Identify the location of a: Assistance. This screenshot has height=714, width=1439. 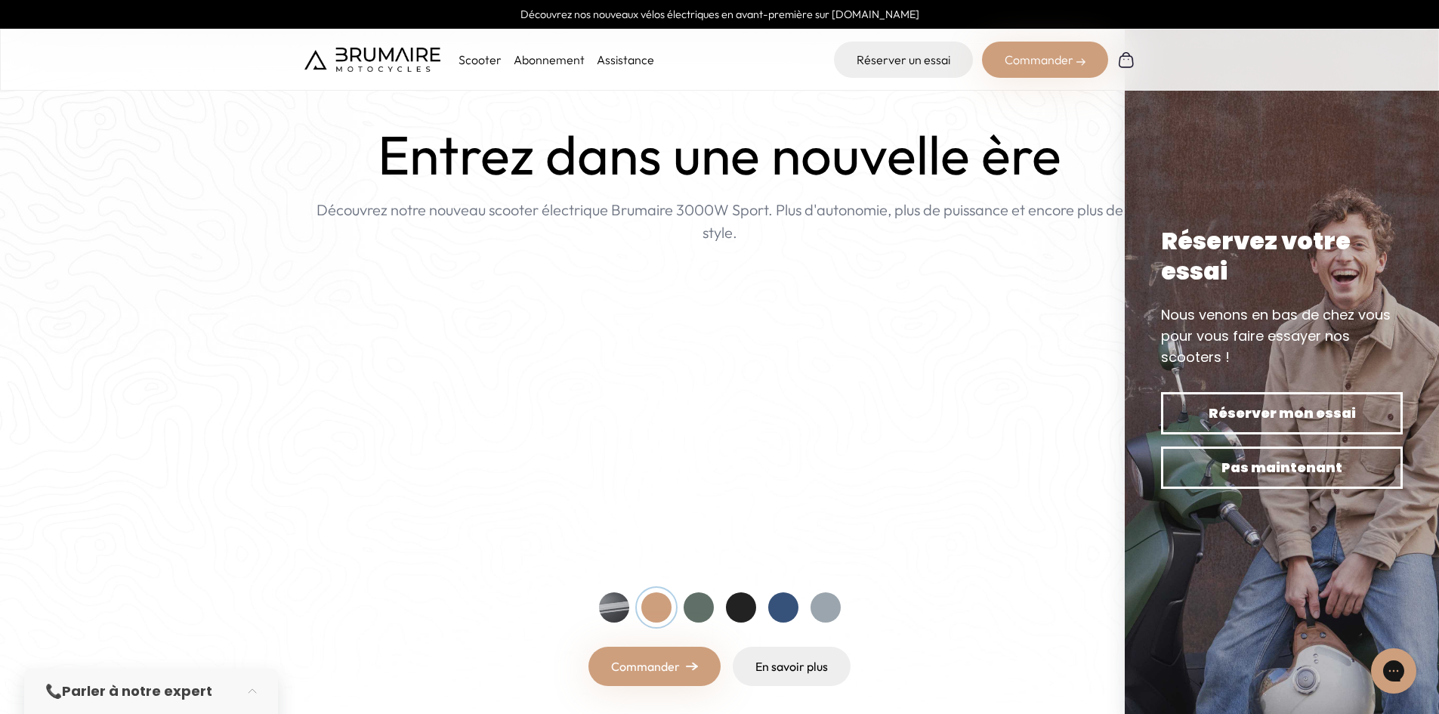
(626, 60).